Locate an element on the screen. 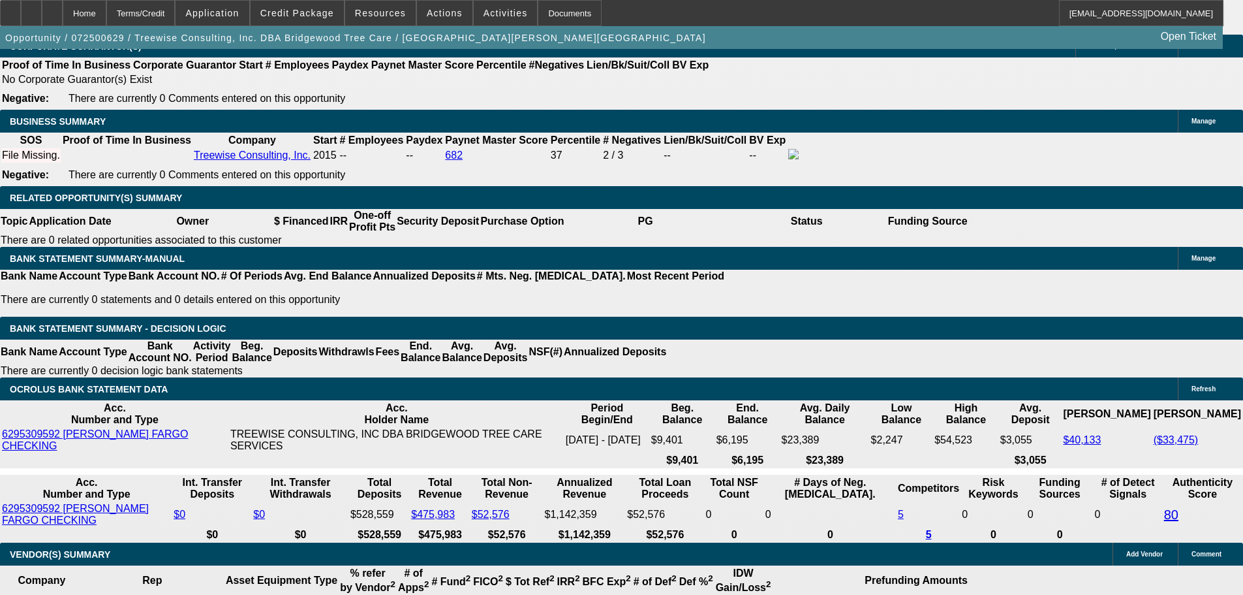 The image size is (1243, 595). th: $3,055 is located at coordinates (1031, 460).